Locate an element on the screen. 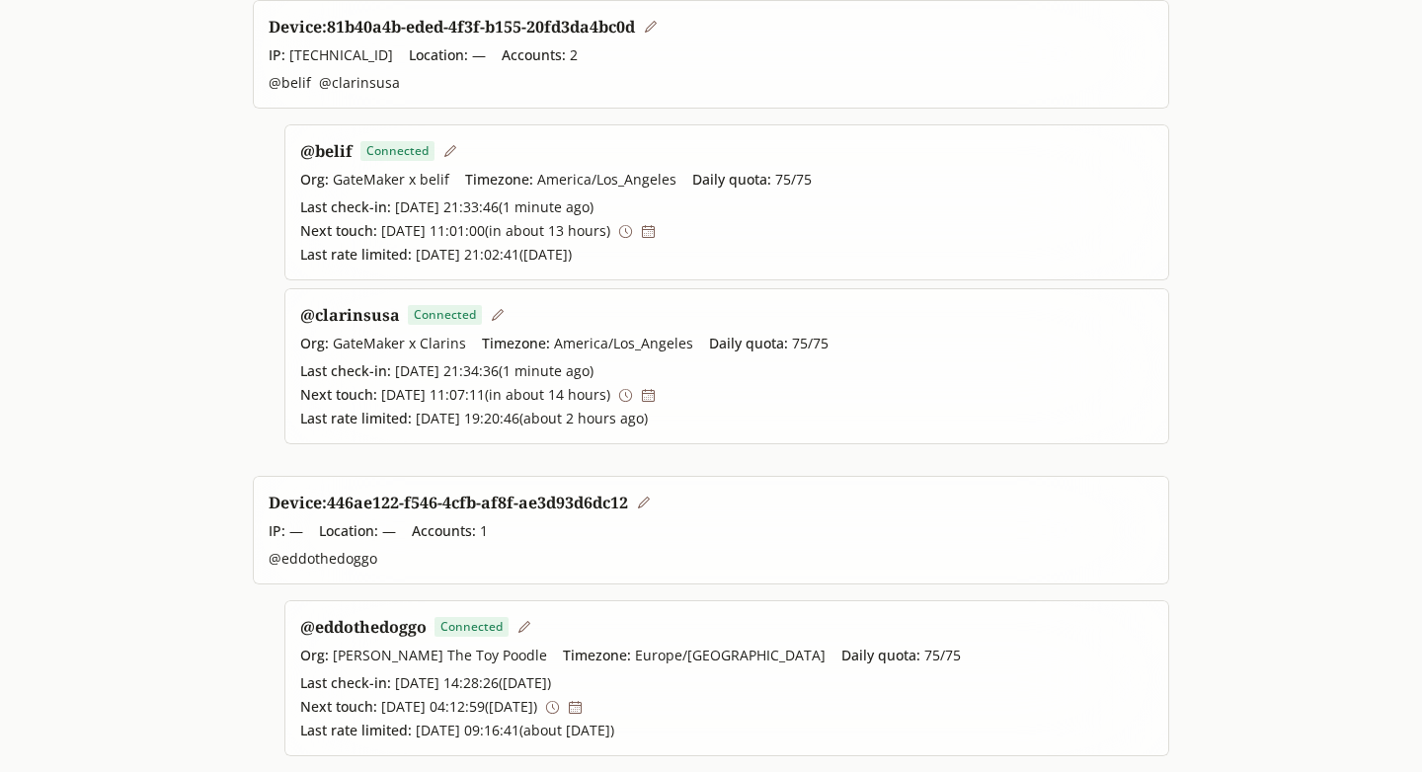 This screenshot has height=772, width=1422. span: @ clarinsusa is located at coordinates (359, 83).